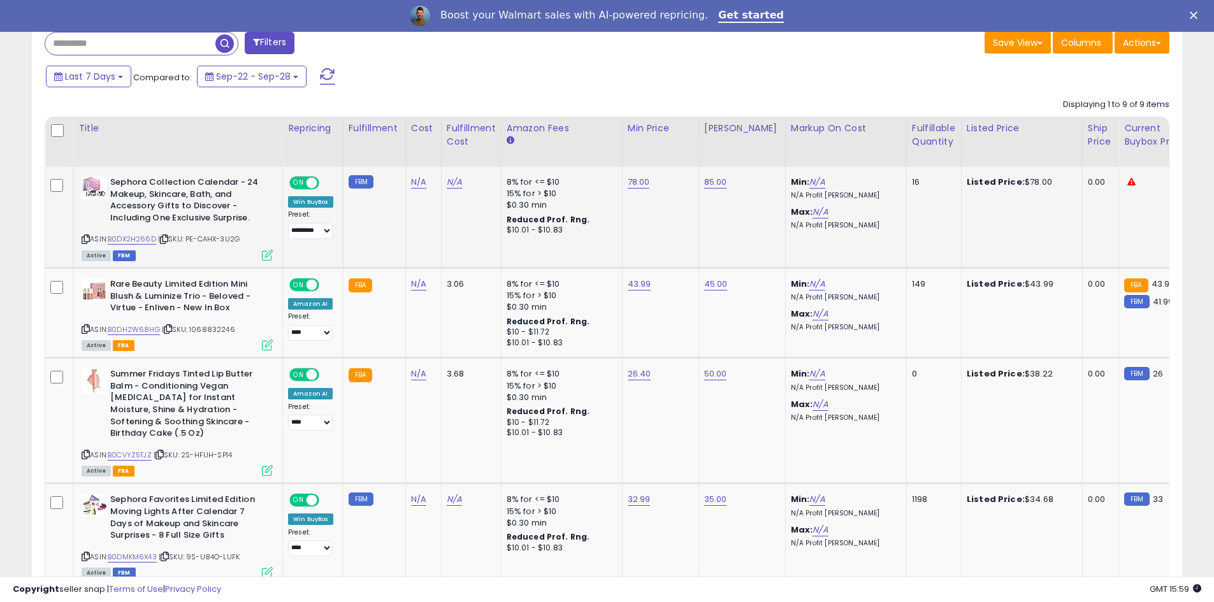  I want to click on a: 78.00, so click(638, 182).